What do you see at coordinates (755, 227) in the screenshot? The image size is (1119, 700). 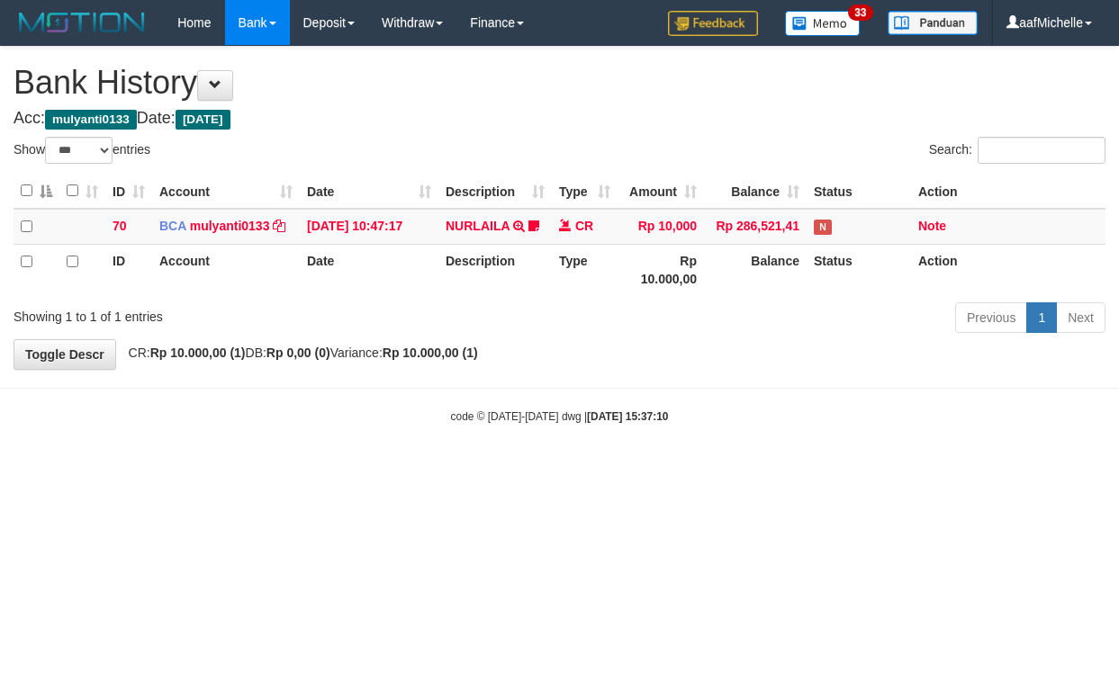 I see `td: Rp 286,521,41` at bounding box center [755, 227].